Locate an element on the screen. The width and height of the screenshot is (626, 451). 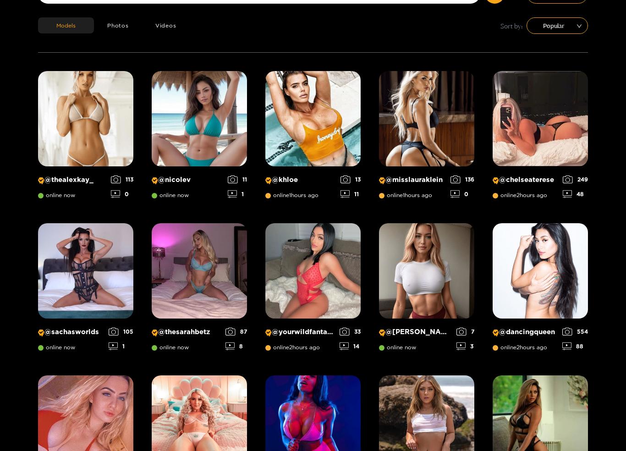
img: Creator Profile Image: yourwildfantasyy69 is located at coordinates (313, 271).